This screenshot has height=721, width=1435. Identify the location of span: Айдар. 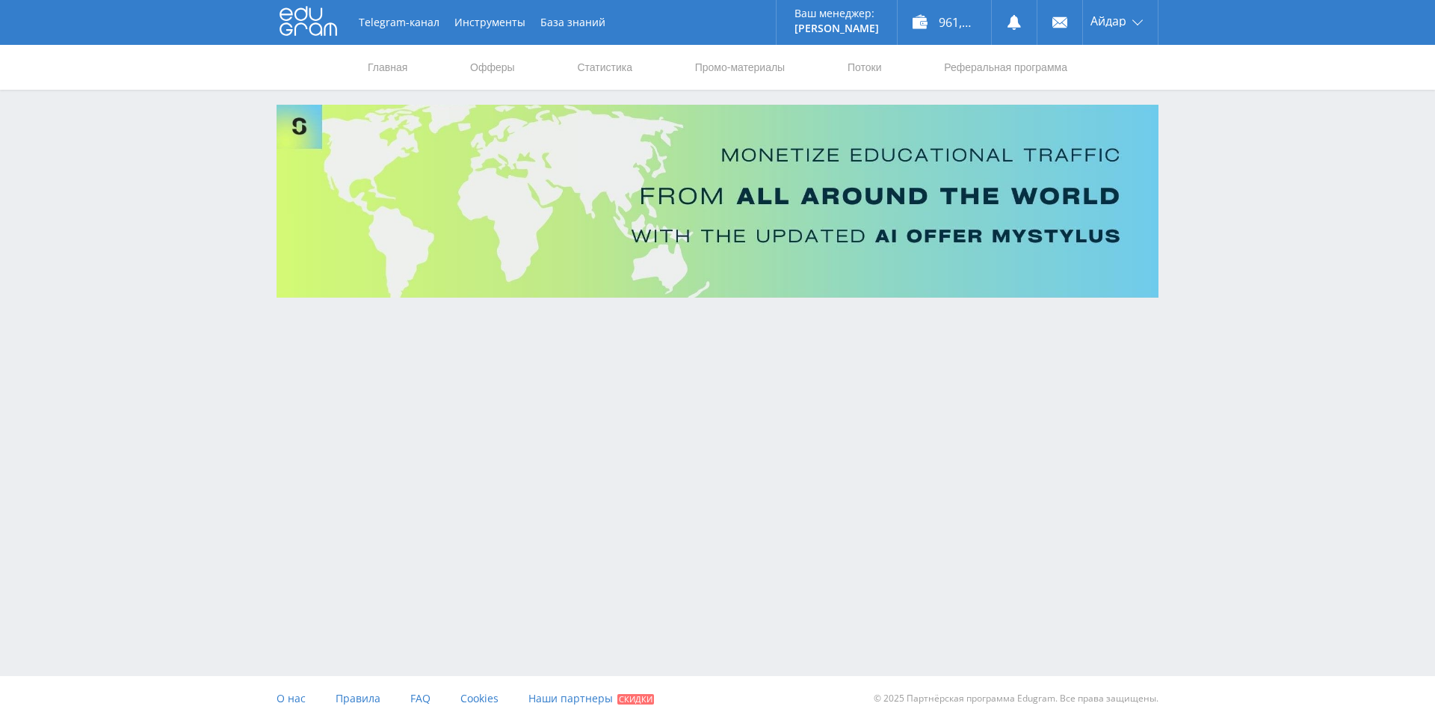
(1109, 21).